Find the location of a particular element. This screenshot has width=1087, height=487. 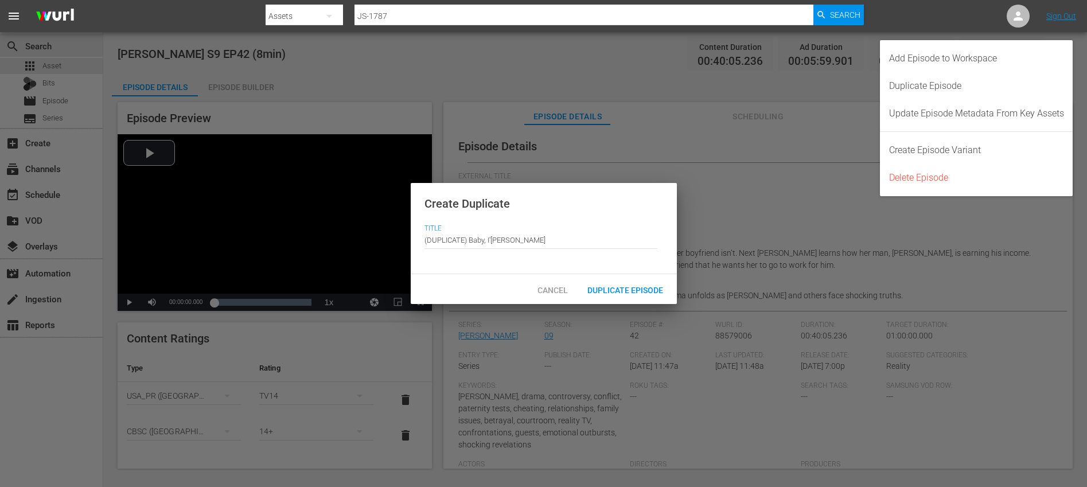

div: Update Episode Metadata From Key Assets is located at coordinates (976, 114).